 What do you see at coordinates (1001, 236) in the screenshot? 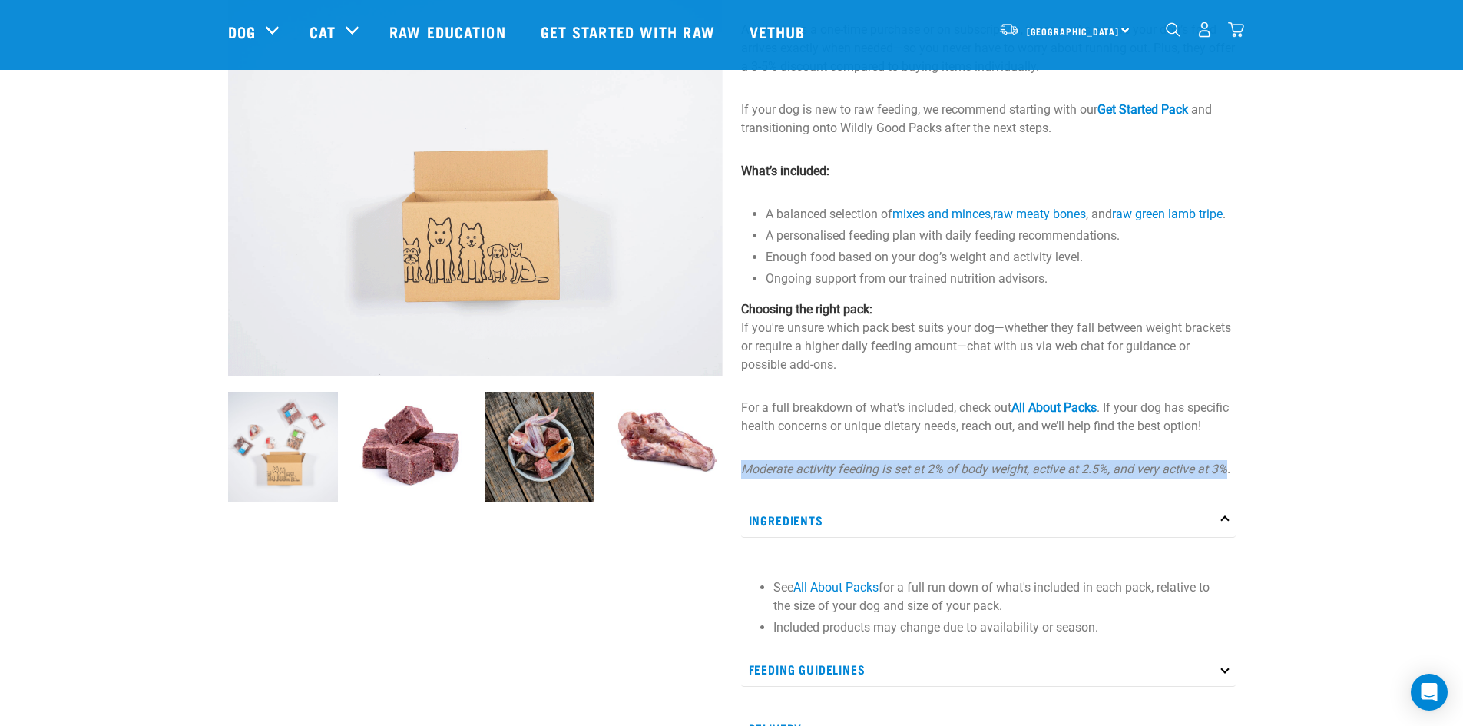
I see `li: A personalised feeding plan with daily feeding recommendations.` at bounding box center [1001, 236].